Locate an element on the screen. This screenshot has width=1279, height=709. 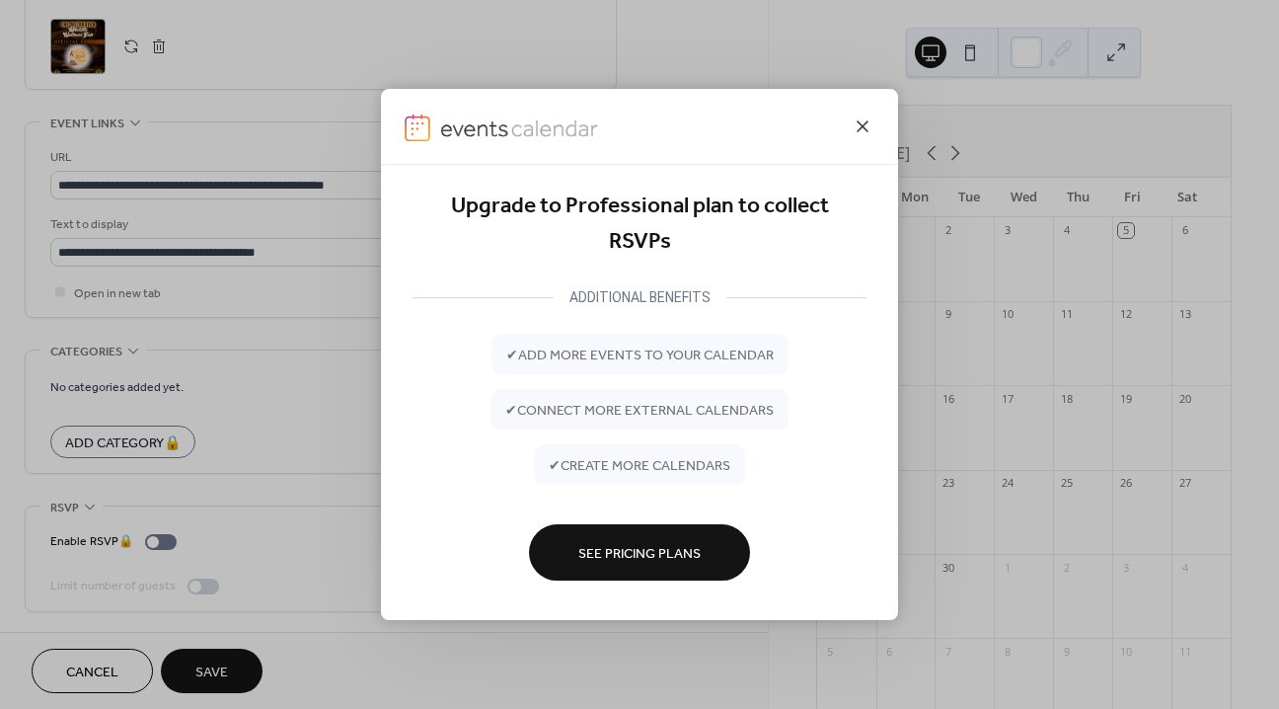
span: ✔ connect more external calendars is located at coordinates (640, 410).